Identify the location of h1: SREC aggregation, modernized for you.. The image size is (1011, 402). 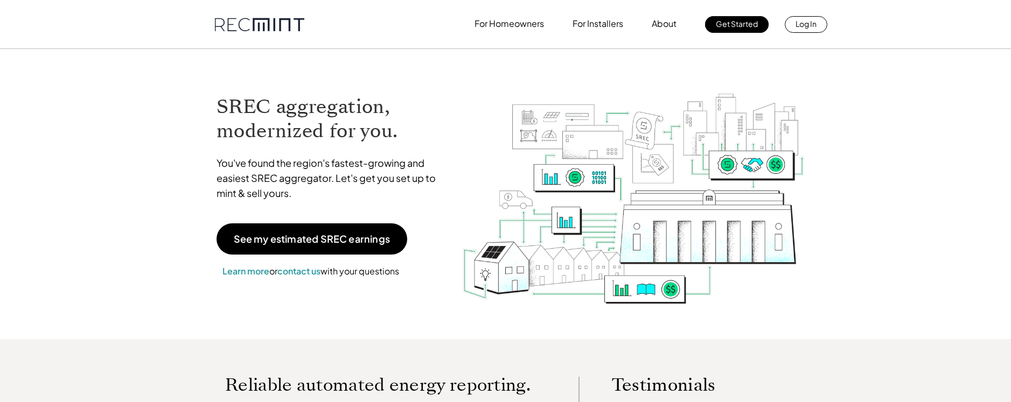
(331, 119).